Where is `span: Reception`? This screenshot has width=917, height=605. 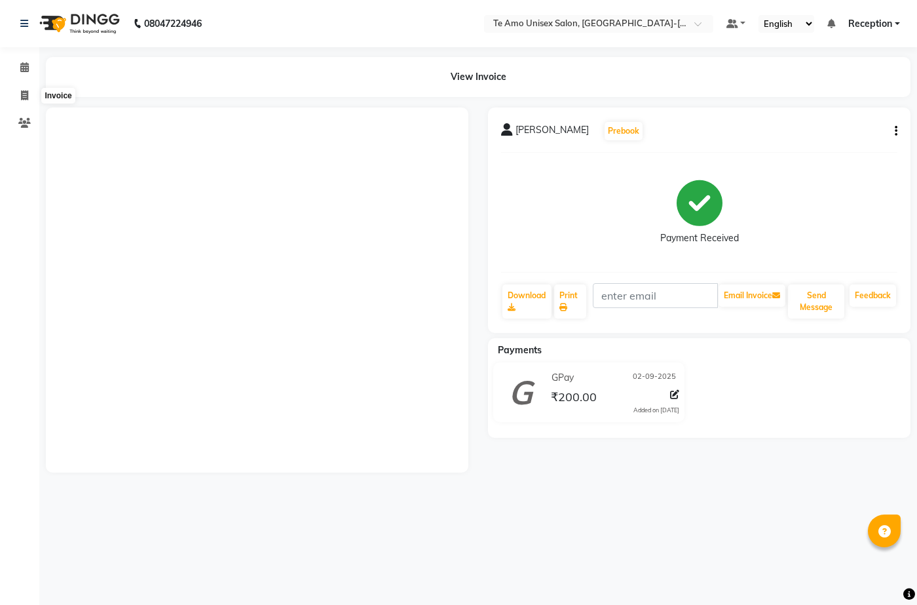
span: Reception is located at coordinates (870, 24).